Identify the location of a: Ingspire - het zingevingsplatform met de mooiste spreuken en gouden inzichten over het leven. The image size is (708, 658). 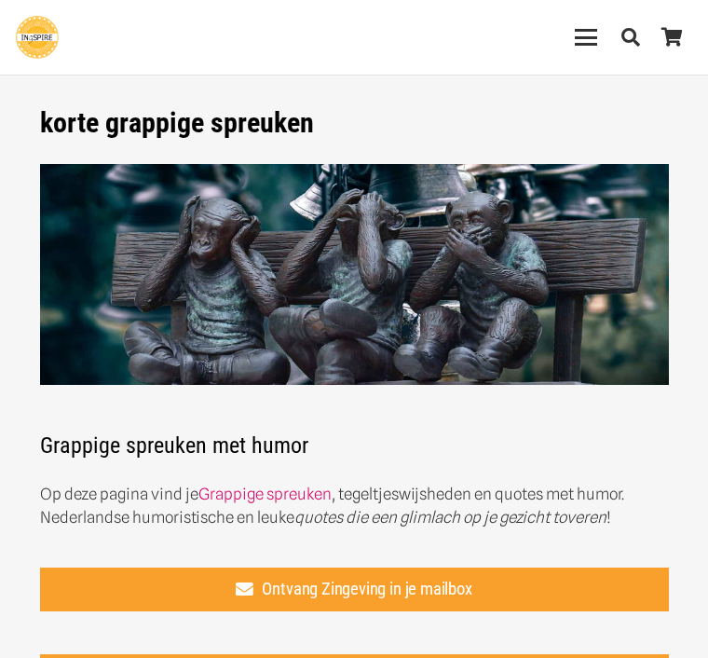
(37, 37).